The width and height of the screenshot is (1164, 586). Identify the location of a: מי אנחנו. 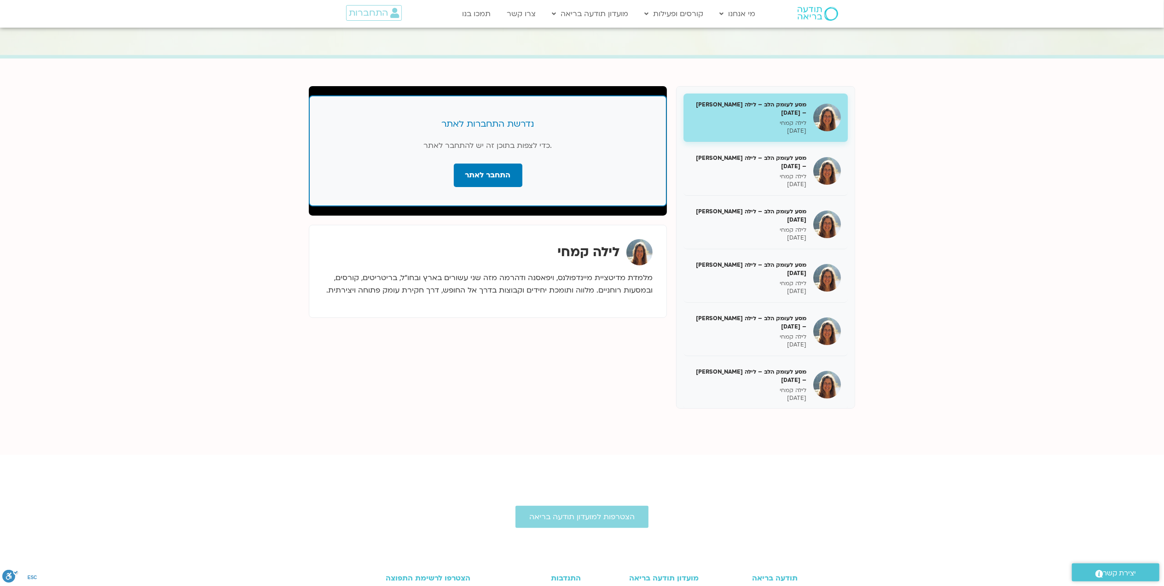
(738, 14).